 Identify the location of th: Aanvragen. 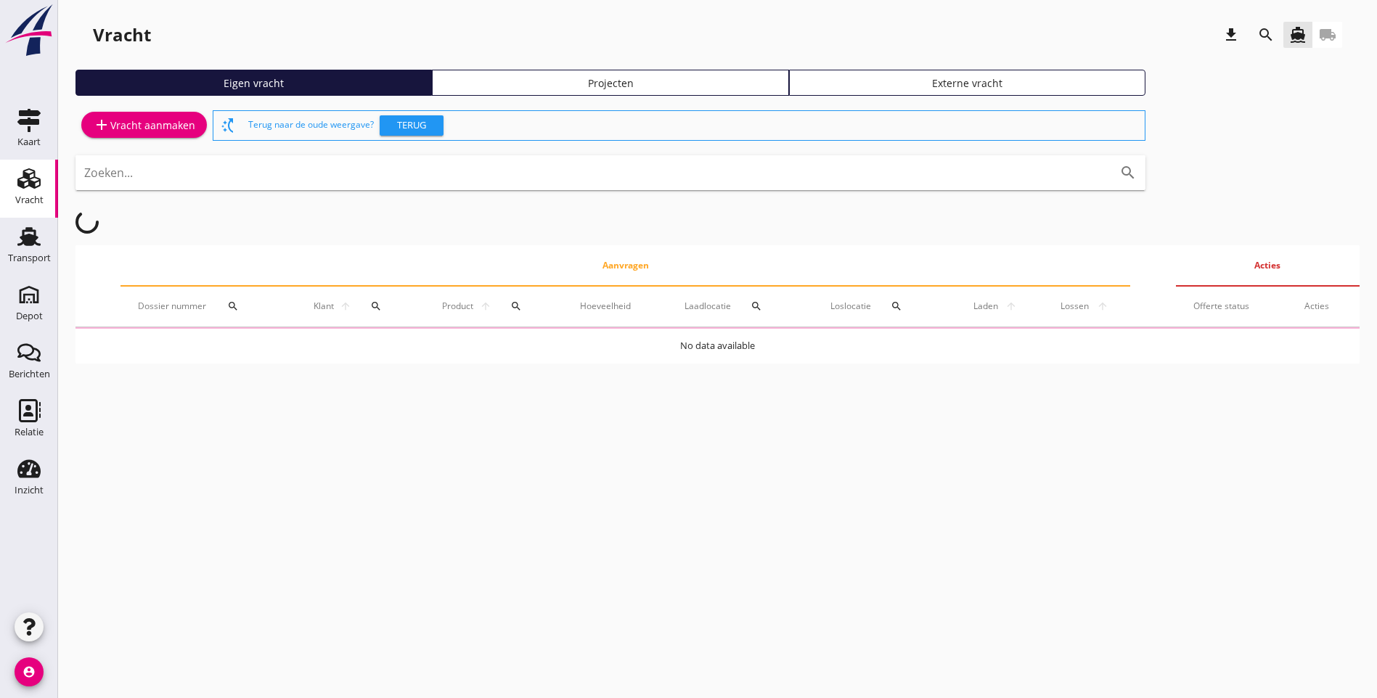
(625, 266).